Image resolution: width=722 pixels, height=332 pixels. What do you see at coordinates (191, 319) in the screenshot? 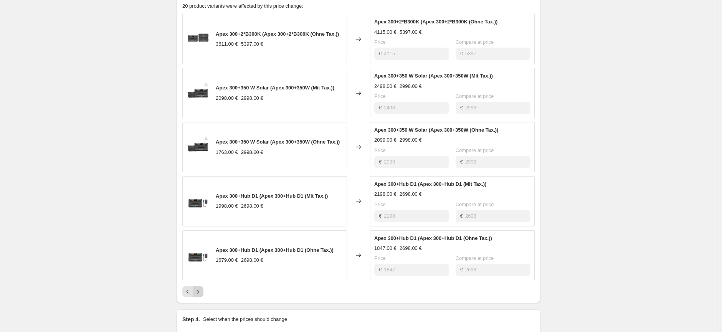
I see `h2: Step 4.` at bounding box center [191, 319].